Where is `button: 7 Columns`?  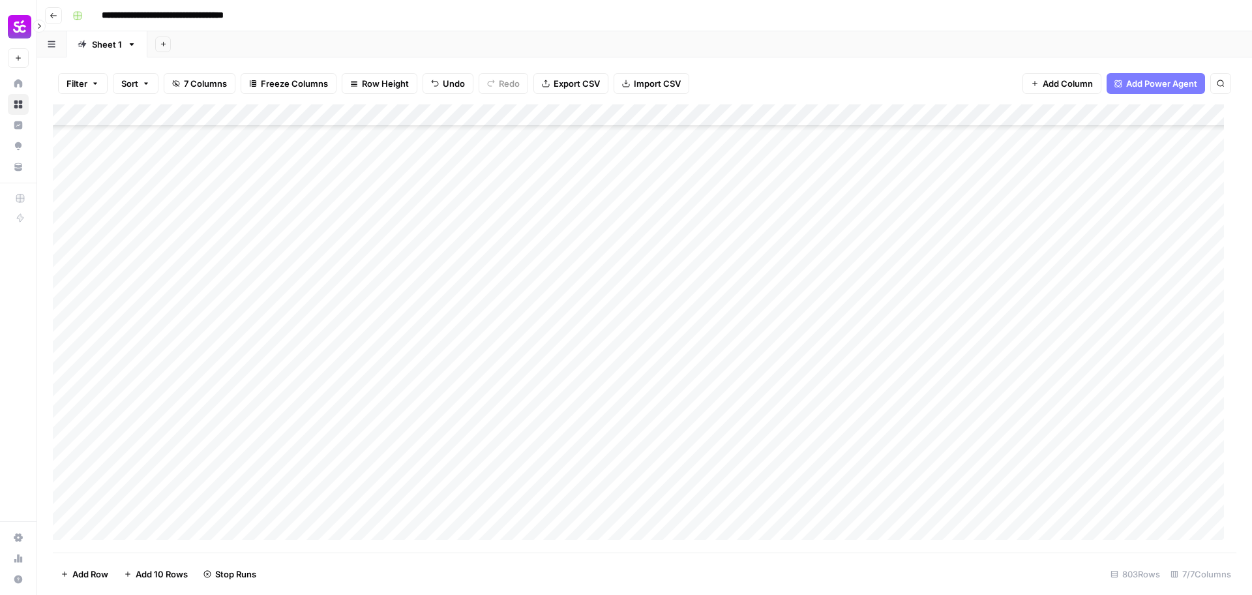 button: 7 Columns is located at coordinates (200, 83).